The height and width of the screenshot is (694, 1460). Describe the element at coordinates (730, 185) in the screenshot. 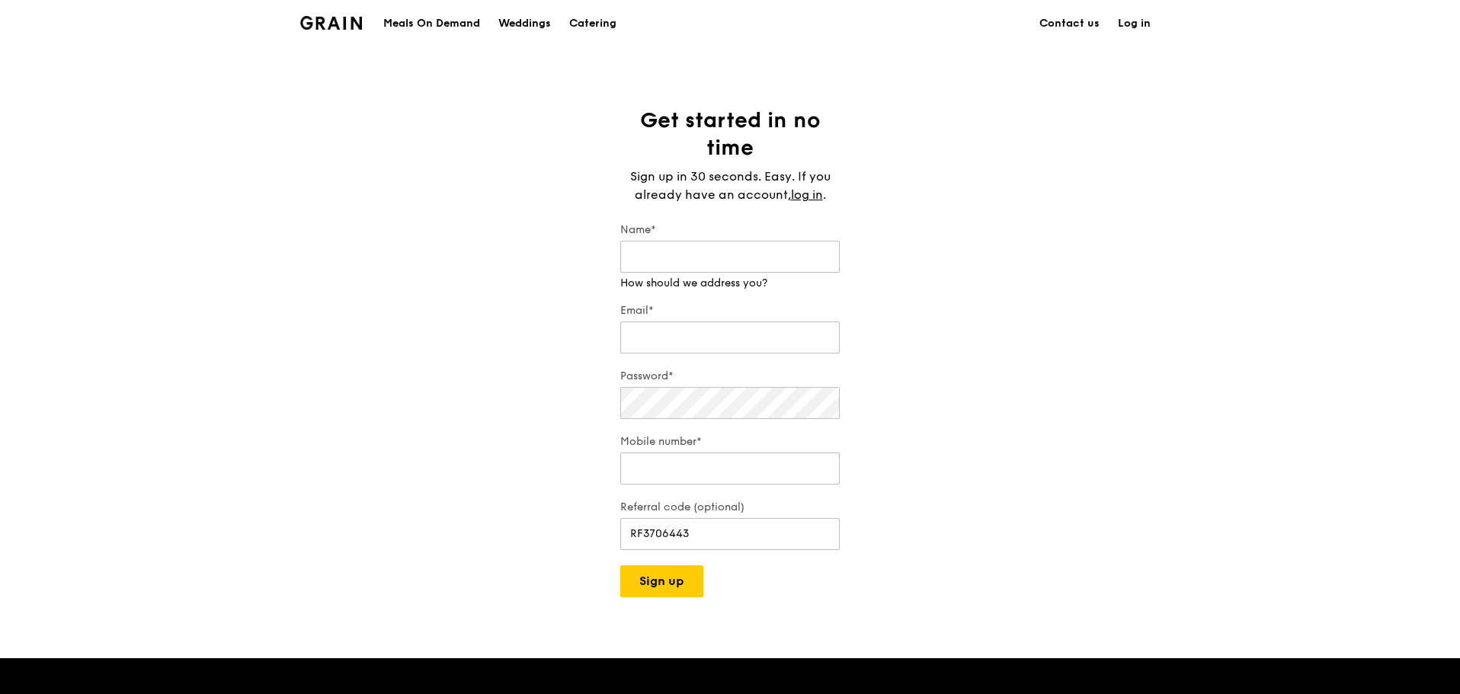

I see `span: Sign up in 30 seconds. Easy. If you already have an account,` at that location.